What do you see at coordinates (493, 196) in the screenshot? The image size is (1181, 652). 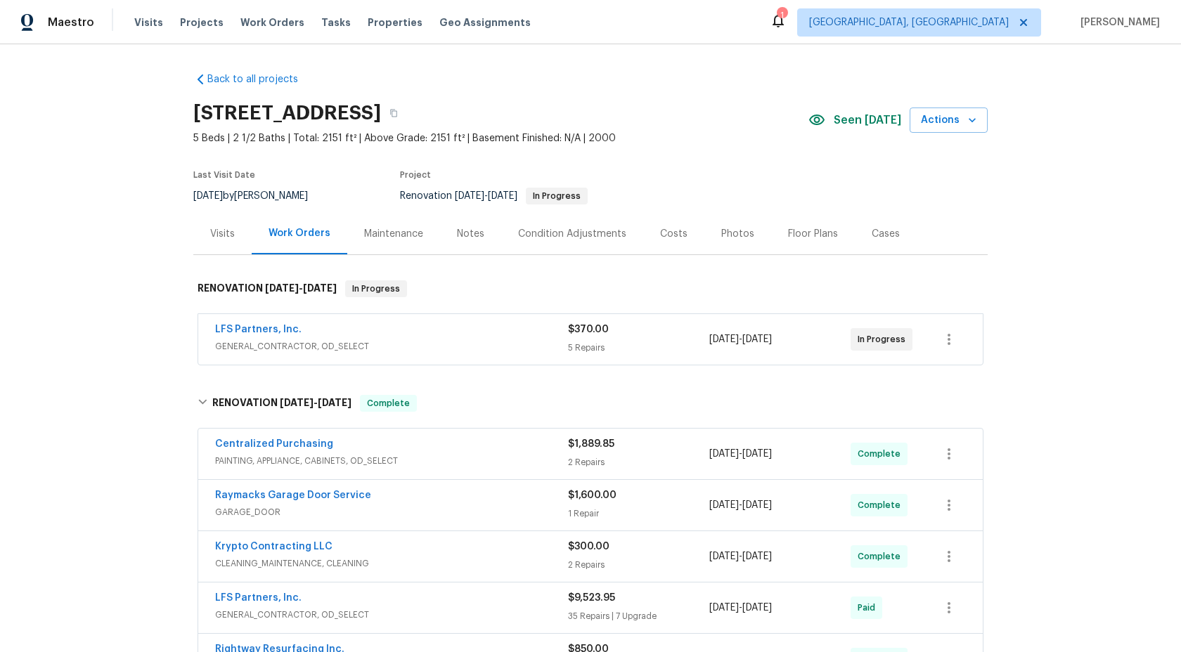 I see `span: Renovation` at bounding box center [493, 196].